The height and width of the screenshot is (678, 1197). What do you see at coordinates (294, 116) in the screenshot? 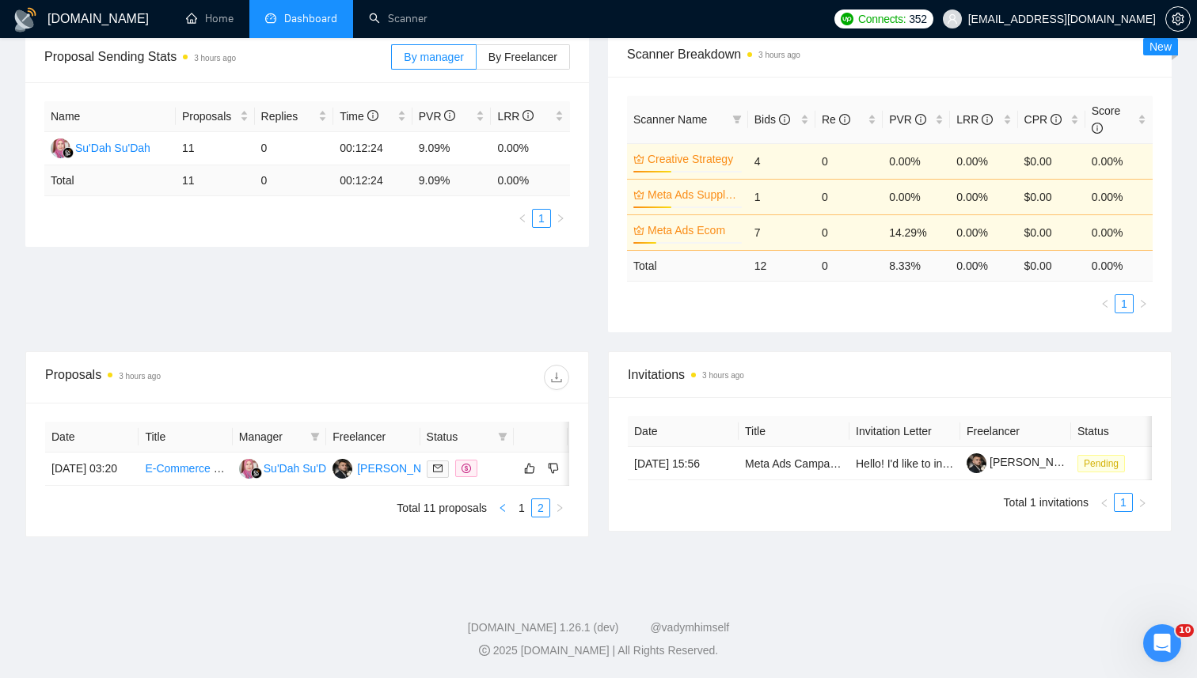
I see `th: Replies` at bounding box center [294, 116].